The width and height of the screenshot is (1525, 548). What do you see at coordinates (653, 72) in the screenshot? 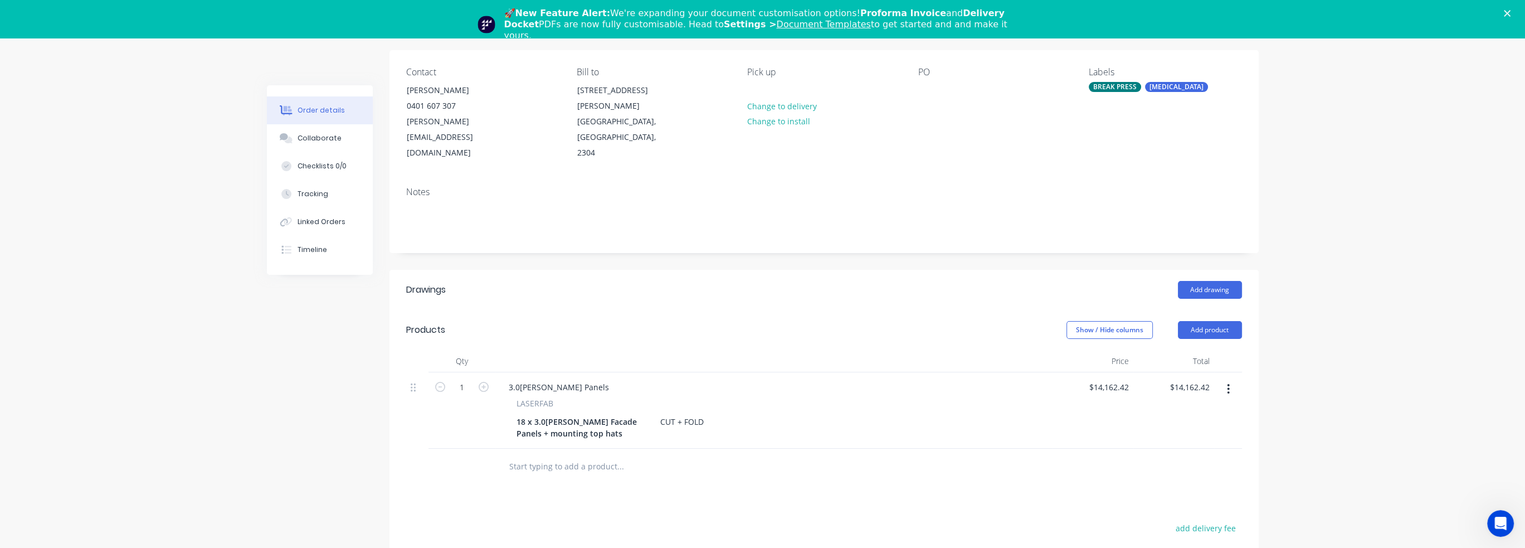
I see `div: Bill to` at bounding box center [653, 72].